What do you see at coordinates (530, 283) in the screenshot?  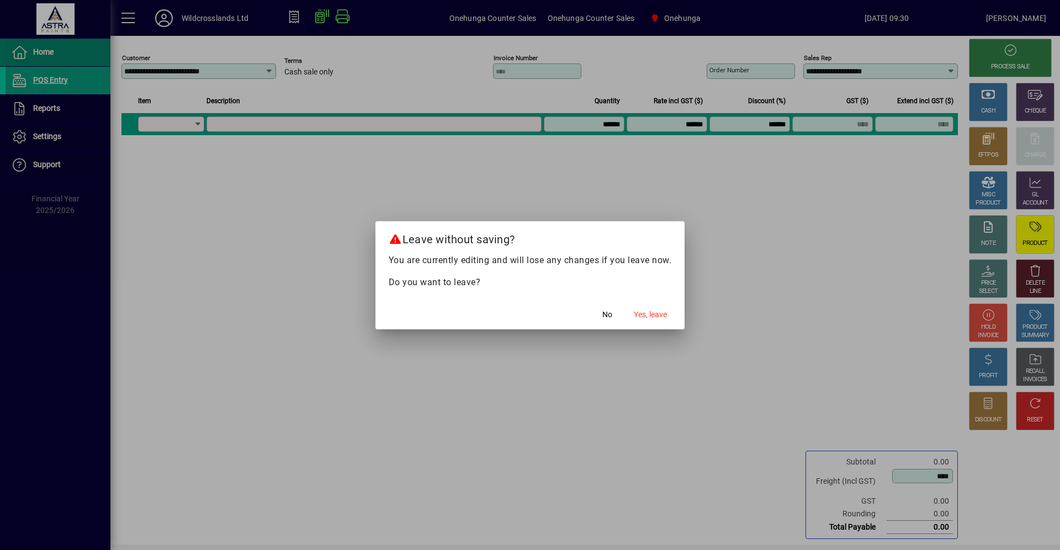 I see `p: Do you want to leave?` at bounding box center [530, 283].